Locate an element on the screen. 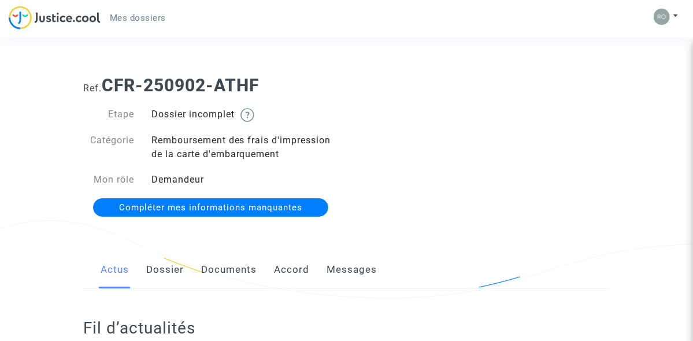 Image resolution: width=693 pixels, height=341 pixels. div: Etape is located at coordinates (109, 115).